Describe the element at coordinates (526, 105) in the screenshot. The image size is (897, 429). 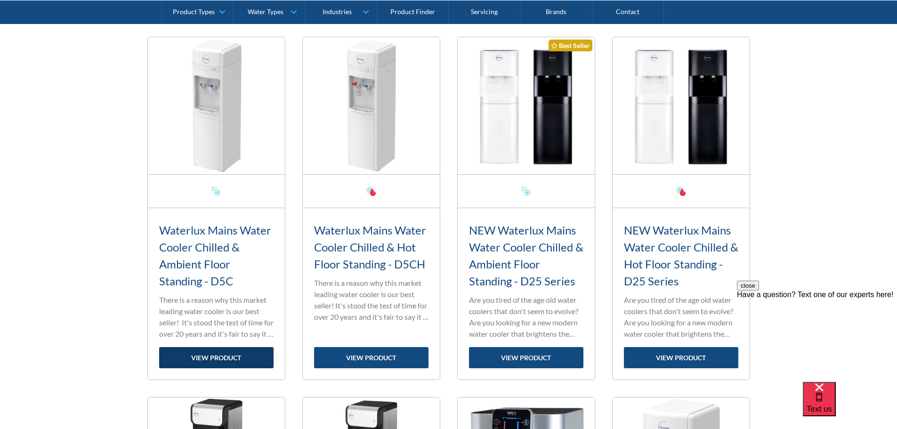
I see `img: NEW Waterlux Mains Water Cooler Chilled & Ambient Floor Standing - D25 Series` at that location.